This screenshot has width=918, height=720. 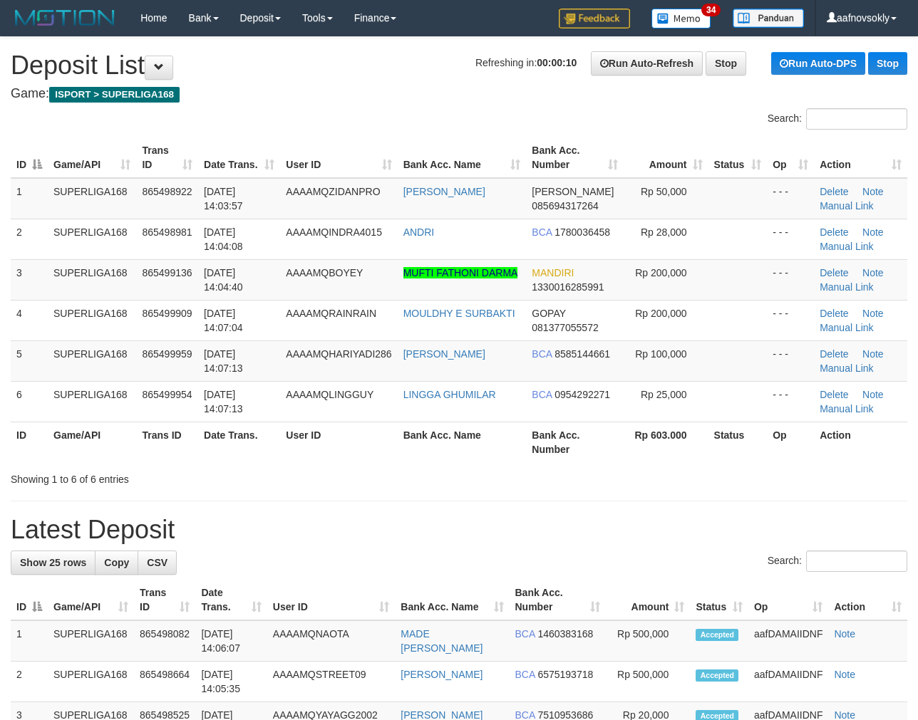 I want to click on span: 865499136, so click(x=167, y=273).